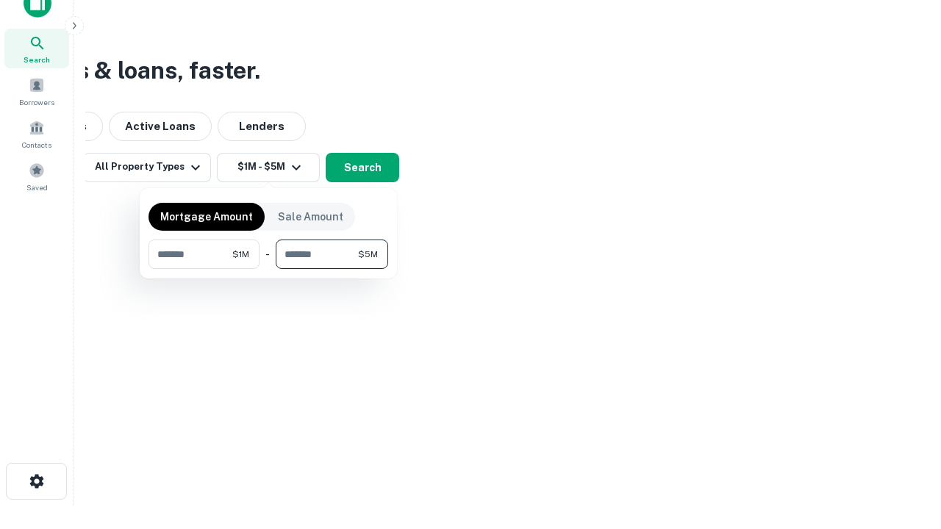 This screenshot has width=941, height=529. Describe the element at coordinates (368, 254) in the screenshot. I see `span: $5M` at that location.